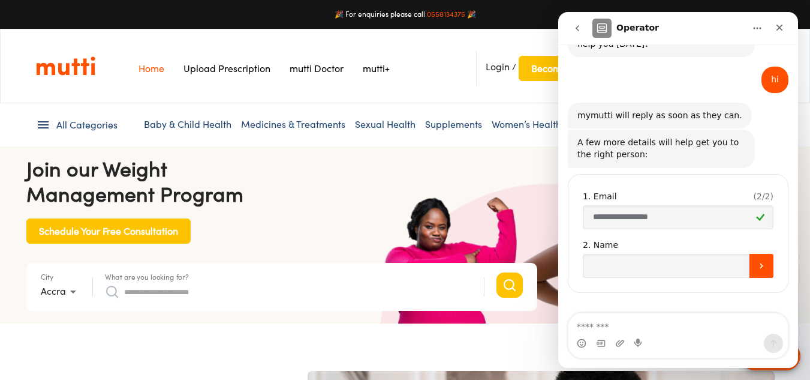 The height and width of the screenshot is (380, 810). I want to click on a: Sexual Health, so click(385, 124).